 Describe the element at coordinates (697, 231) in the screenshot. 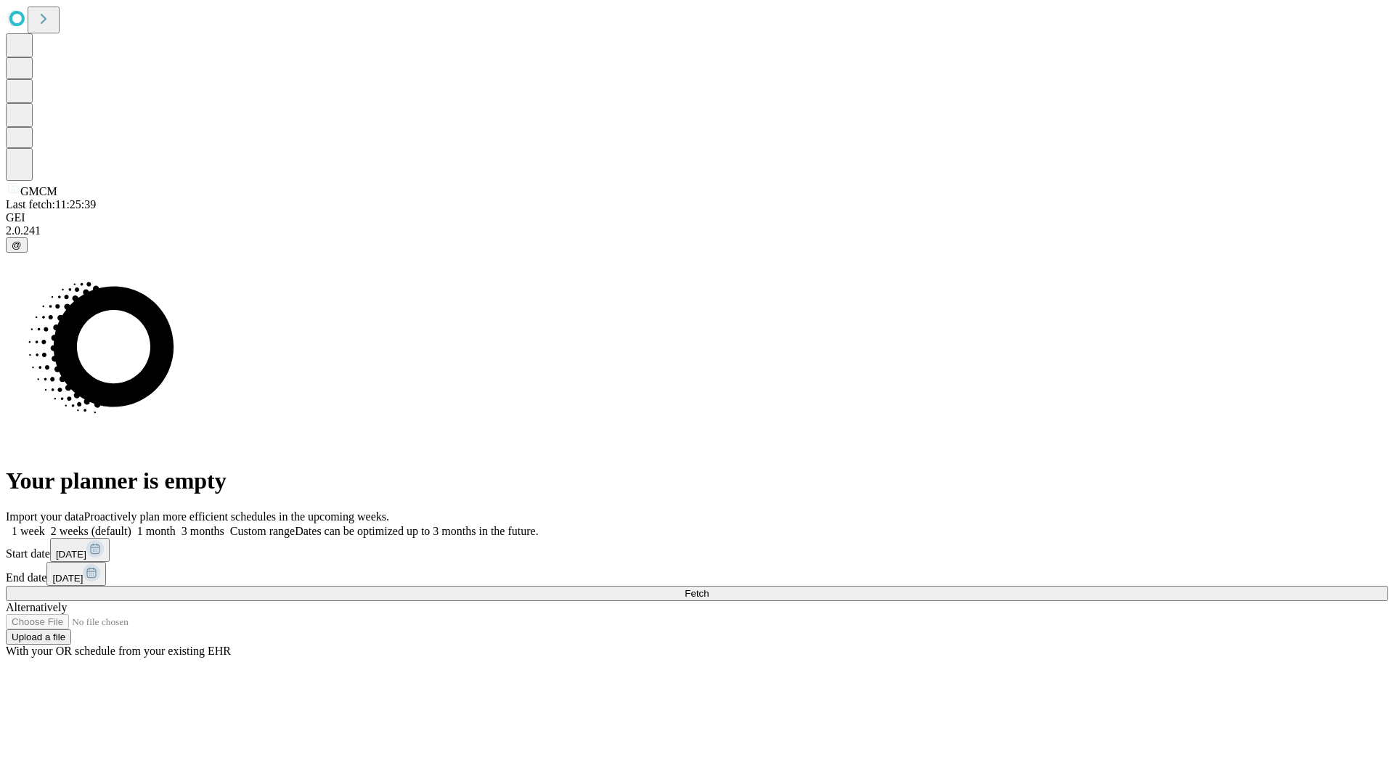

I see `div: 2.0.241` at that location.